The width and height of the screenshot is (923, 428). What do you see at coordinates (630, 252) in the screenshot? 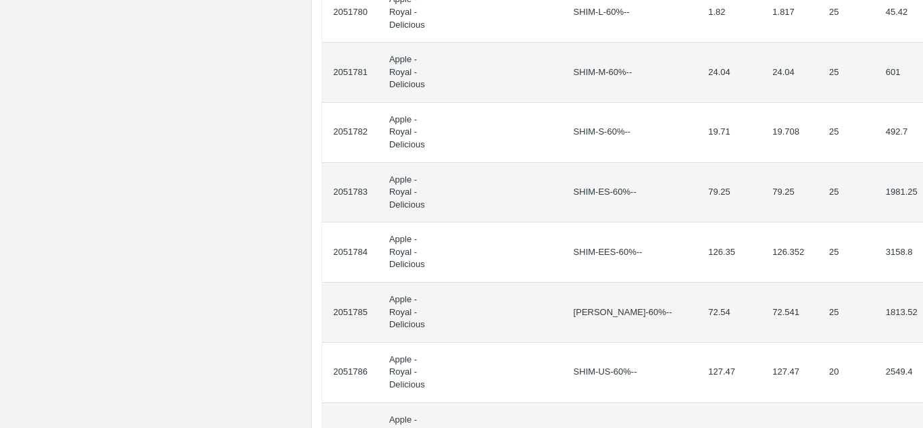
I see `td: SHIM-EES-60%--` at bounding box center [630, 252].